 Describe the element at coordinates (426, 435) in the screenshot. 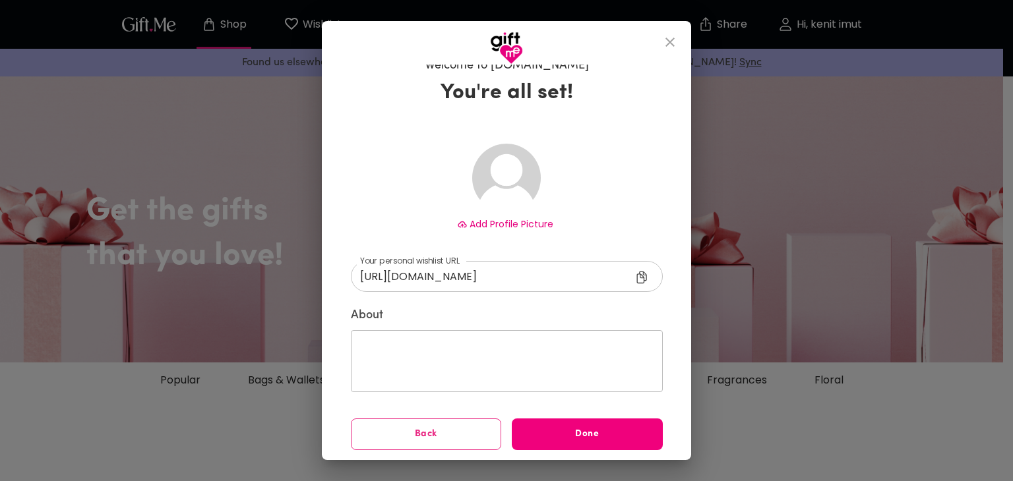

I see `span: Back` at that location.